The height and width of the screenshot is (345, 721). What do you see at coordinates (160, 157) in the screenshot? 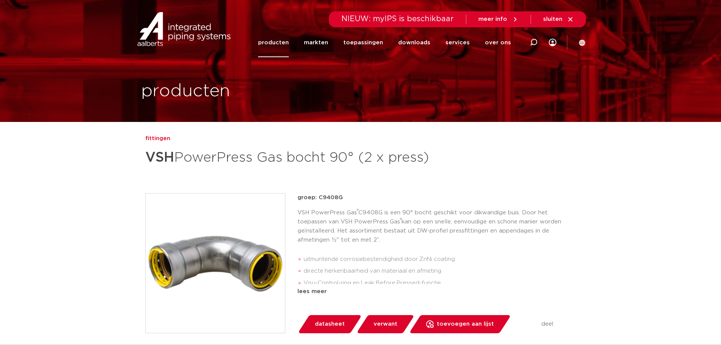
I see `strong: VSH` at bounding box center [160, 157].